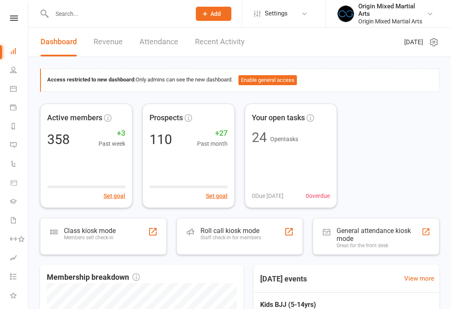  I want to click on div: Great for the front desk, so click(379, 246).